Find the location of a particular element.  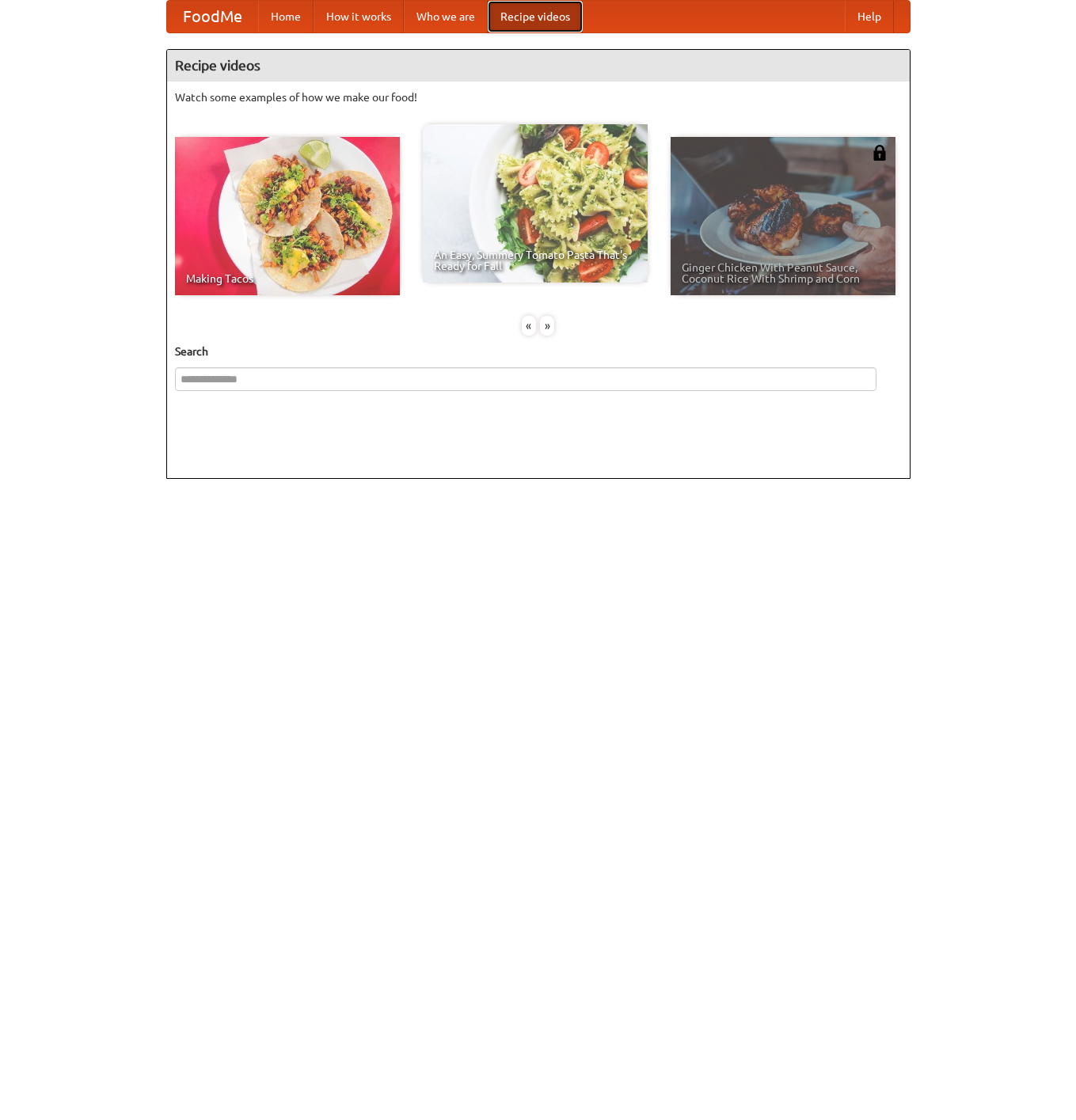

a: Home is located at coordinates (286, 17).